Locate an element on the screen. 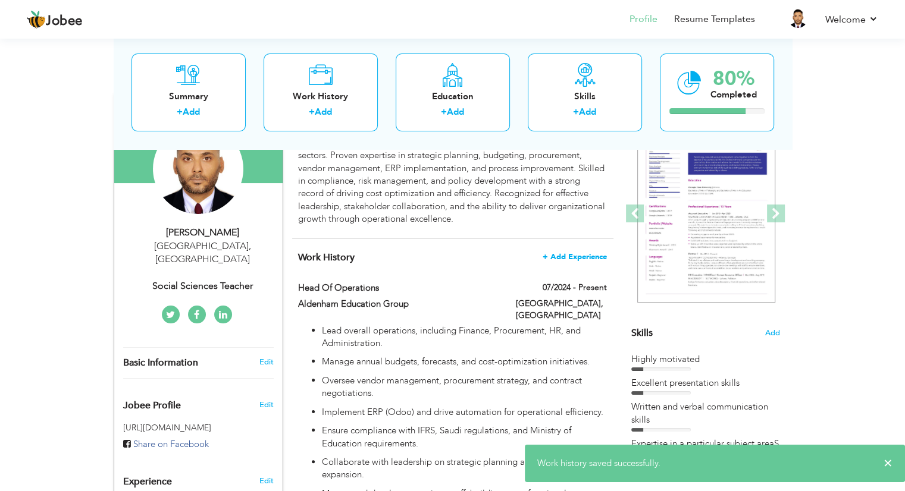 The image size is (905, 491). span: Work history saved successfully. is located at coordinates (598, 463).